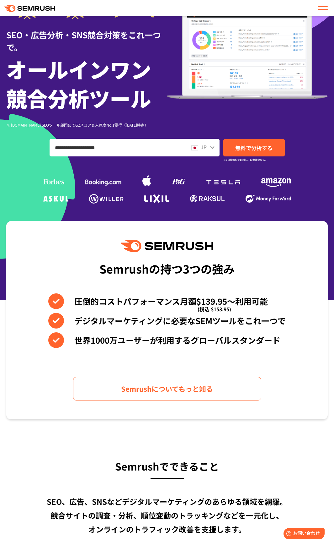  Describe the element at coordinates (167, 515) in the screenshot. I see `div: SEO、広告、SNSなどデジタルマーケティングのあらゆる領域を網羅。 競合サイトの調査・分析、順位変動のトラッキングなどを一元化し、 オンラインのトラフィック改善を支援します。` at that location.